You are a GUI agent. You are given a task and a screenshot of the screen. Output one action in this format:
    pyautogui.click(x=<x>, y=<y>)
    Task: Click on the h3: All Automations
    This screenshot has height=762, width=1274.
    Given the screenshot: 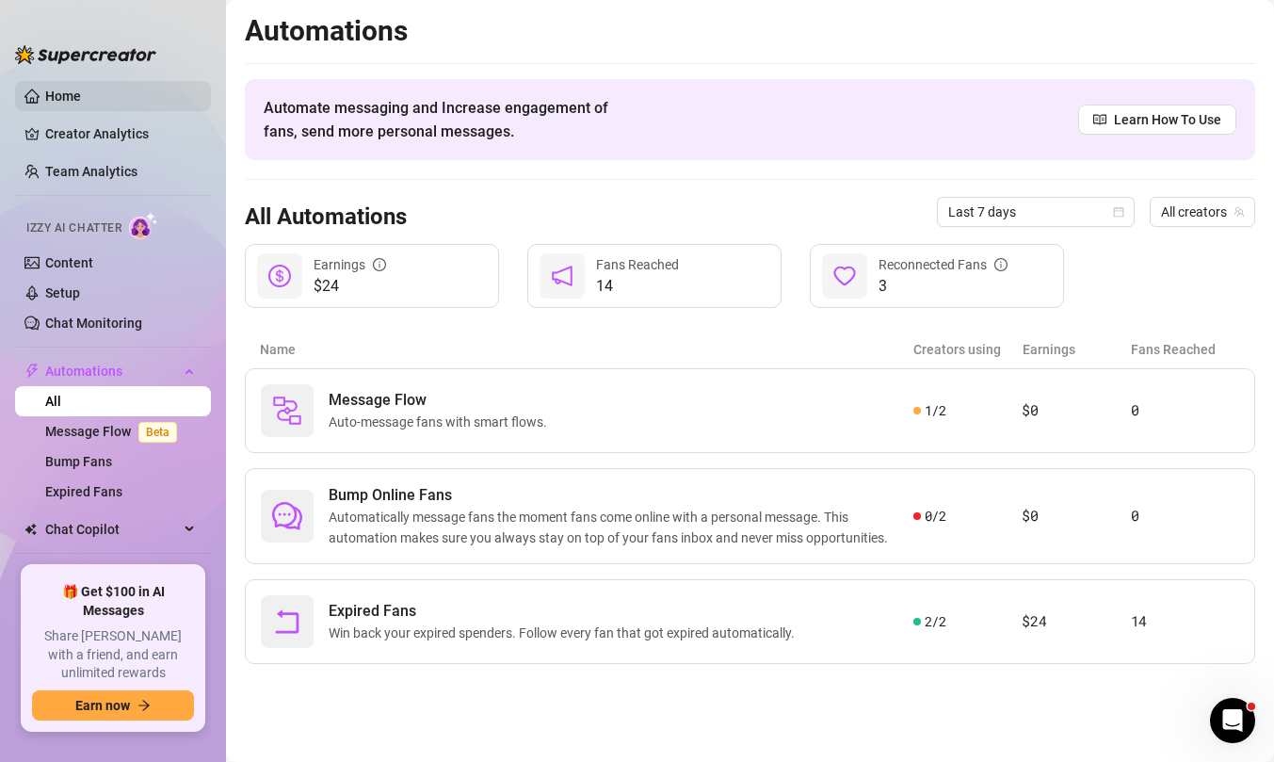 What is the action you would take?
    pyautogui.click(x=326, y=218)
    